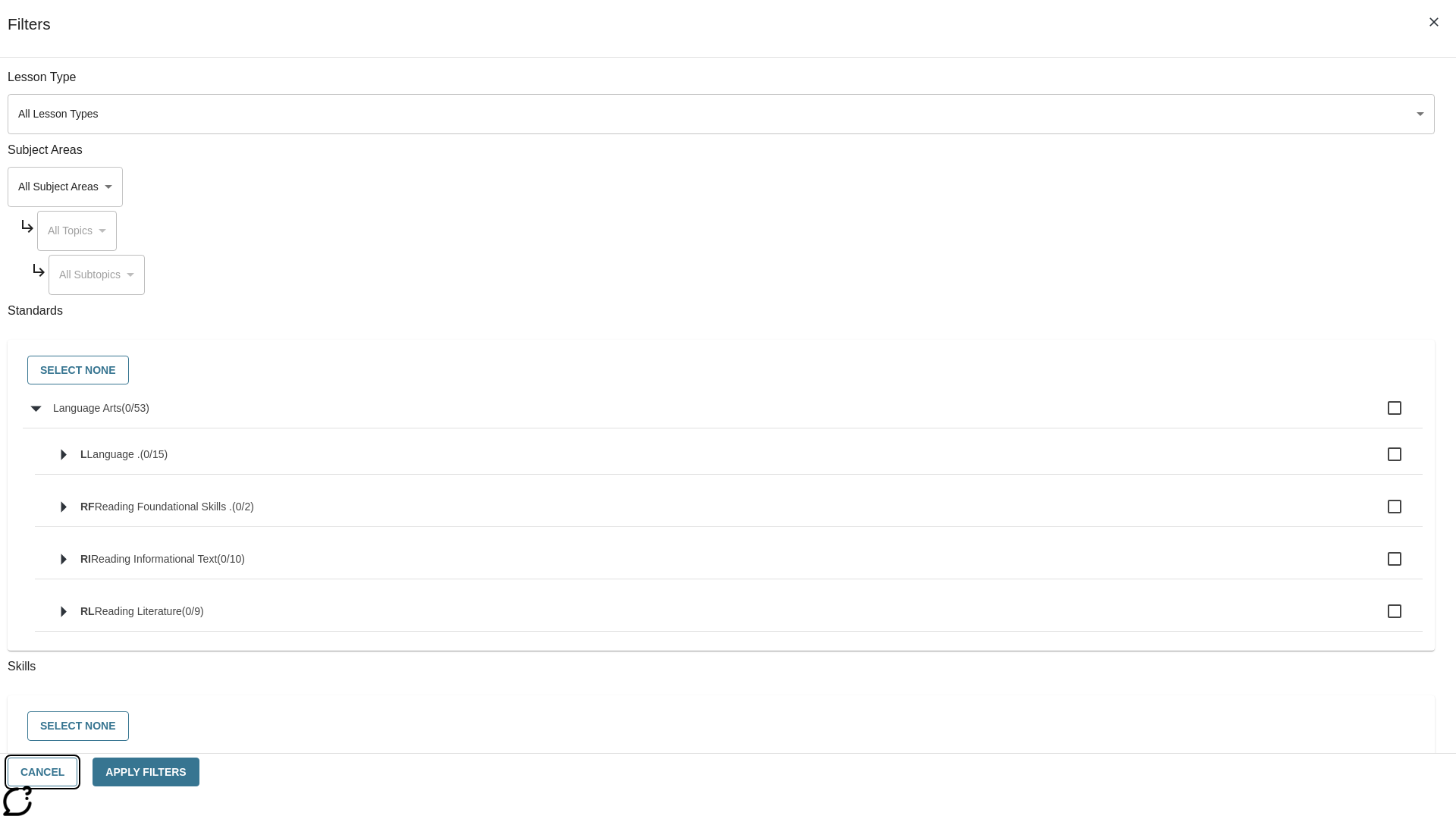 This screenshot has height=819, width=1456. What do you see at coordinates (114, 454) in the screenshot?
I see `span: Language .` at bounding box center [114, 454].